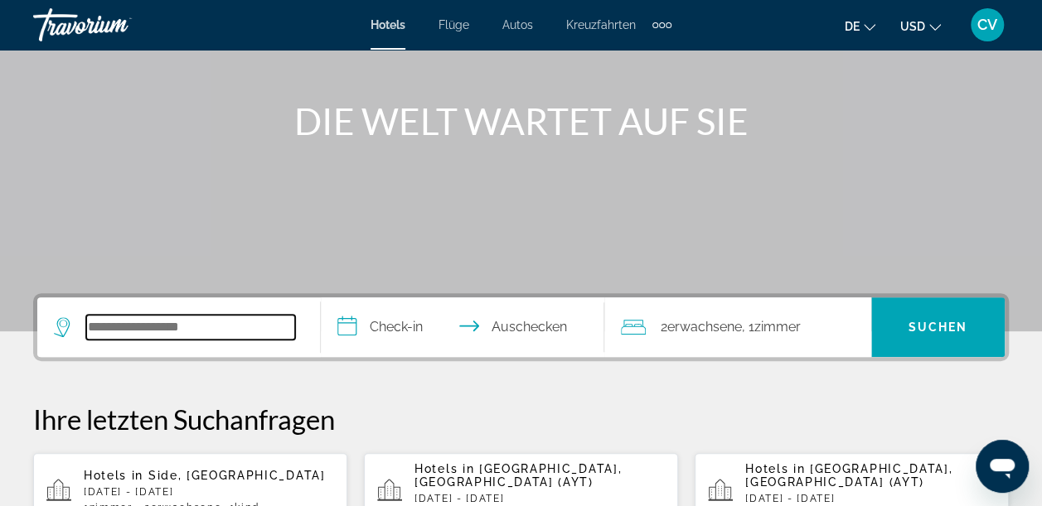 This screenshot has width=1042, height=506. Describe the element at coordinates (601, 25) in the screenshot. I see `a: Kreuzfahrten` at that location.